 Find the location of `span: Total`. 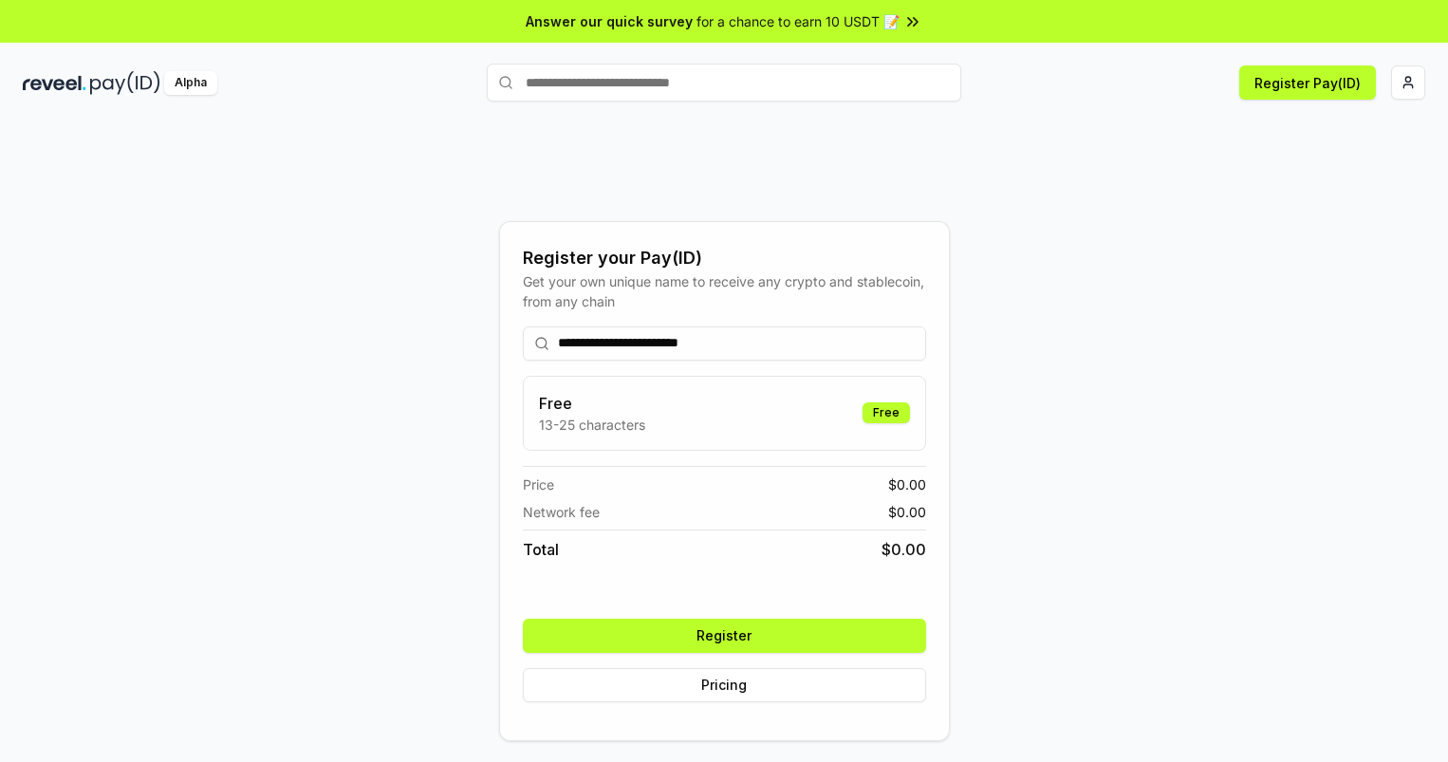

span: Total is located at coordinates (541, 550).